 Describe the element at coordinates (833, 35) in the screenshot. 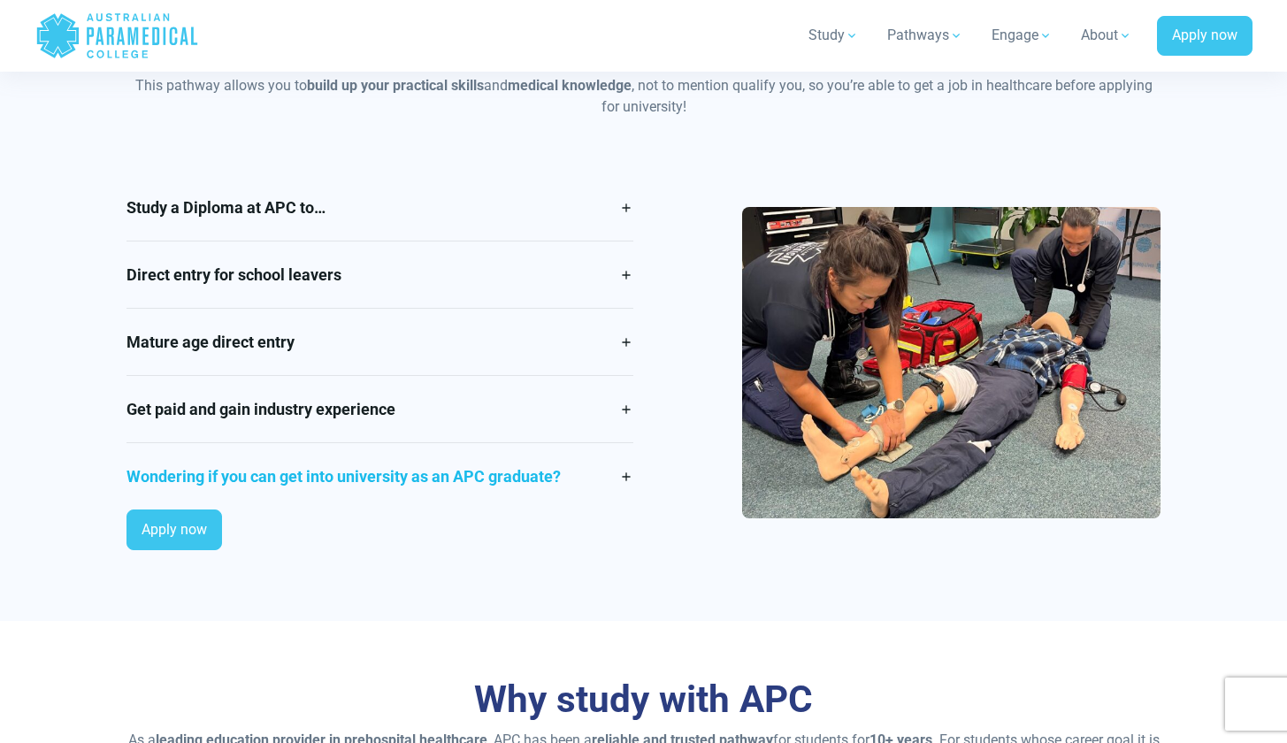

I see `a: Study` at that location.